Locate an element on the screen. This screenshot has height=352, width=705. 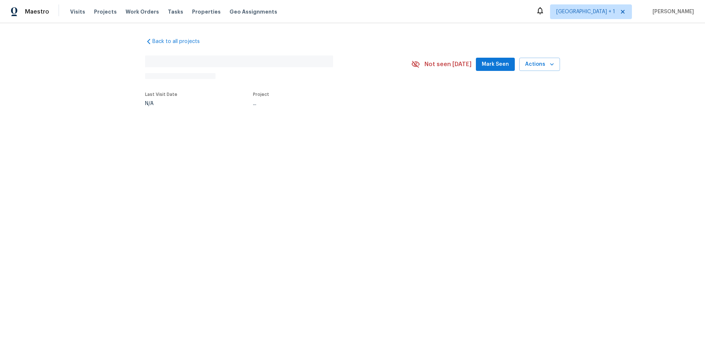
span: Projects is located at coordinates (105, 12).